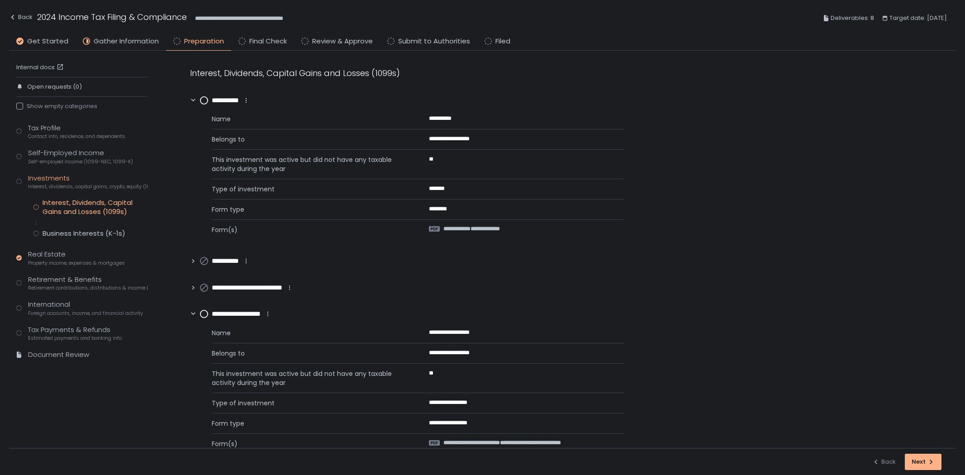  I want to click on span: Review & Approve, so click(343, 41).